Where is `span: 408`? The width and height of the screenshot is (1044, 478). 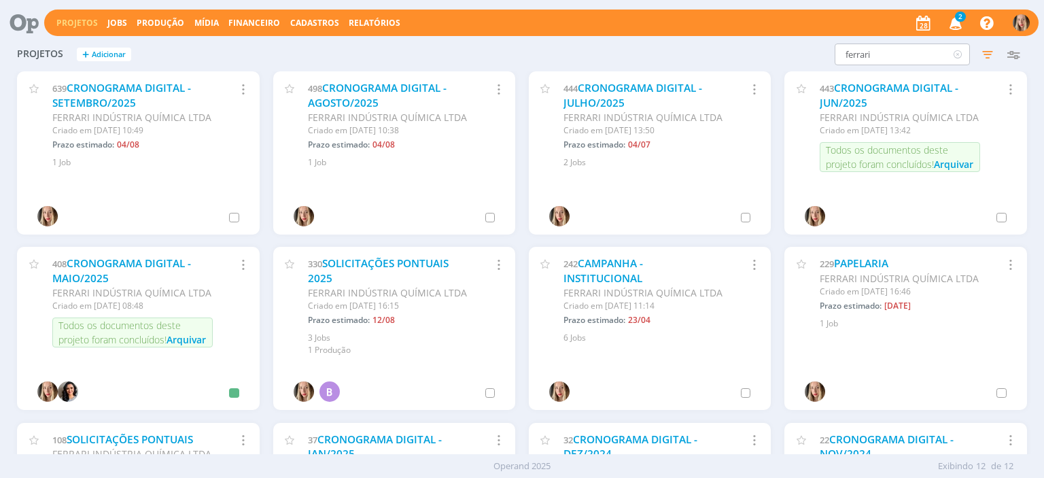
span: 408 is located at coordinates (59, 264).